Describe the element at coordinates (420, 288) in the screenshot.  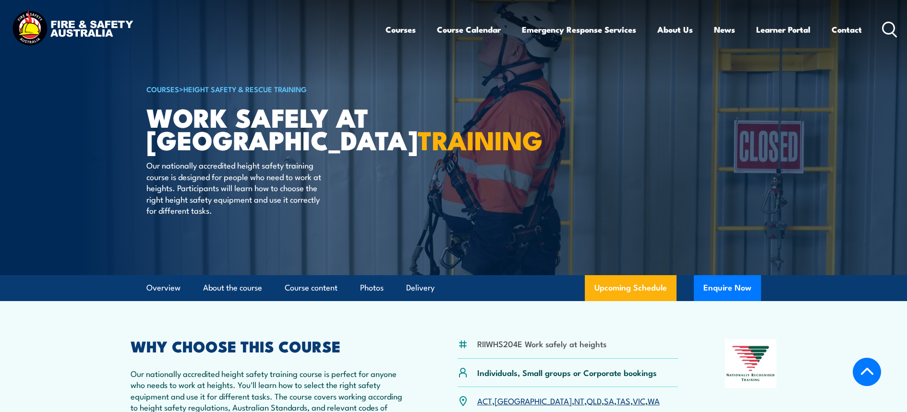
I see `a: Delivery` at that location.